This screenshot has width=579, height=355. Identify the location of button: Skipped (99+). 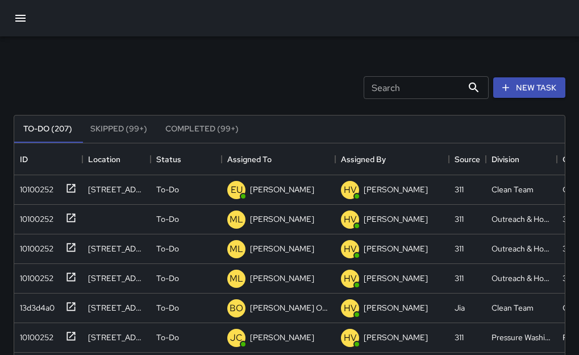
(119, 129).